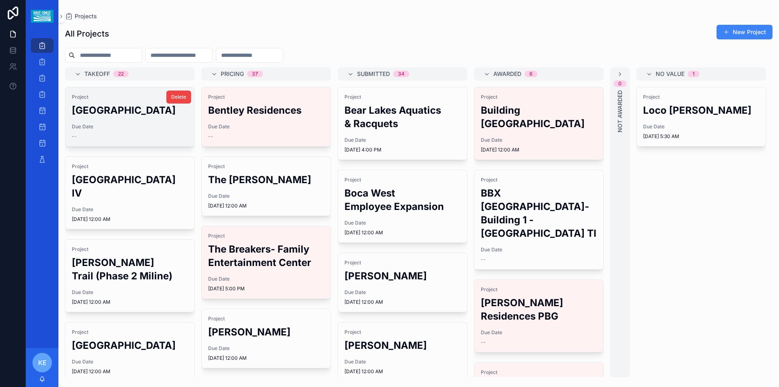 The height and width of the screenshot is (387, 779). I want to click on div: 22, so click(121, 74).